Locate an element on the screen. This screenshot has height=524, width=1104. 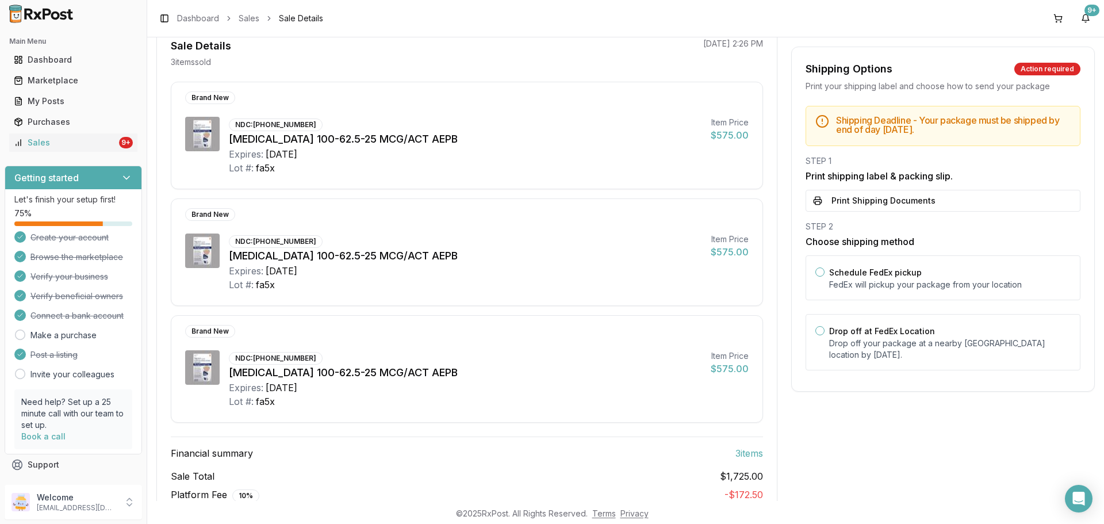
a: Terms is located at coordinates (604, 513).